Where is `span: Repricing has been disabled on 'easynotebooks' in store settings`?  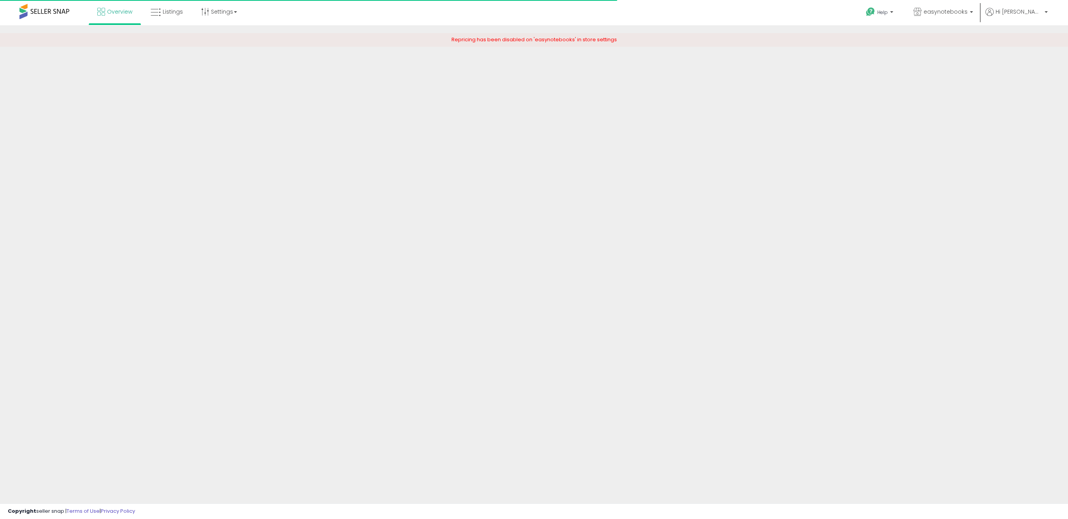 span: Repricing has been disabled on 'easynotebooks' in store settings is located at coordinates (534, 39).